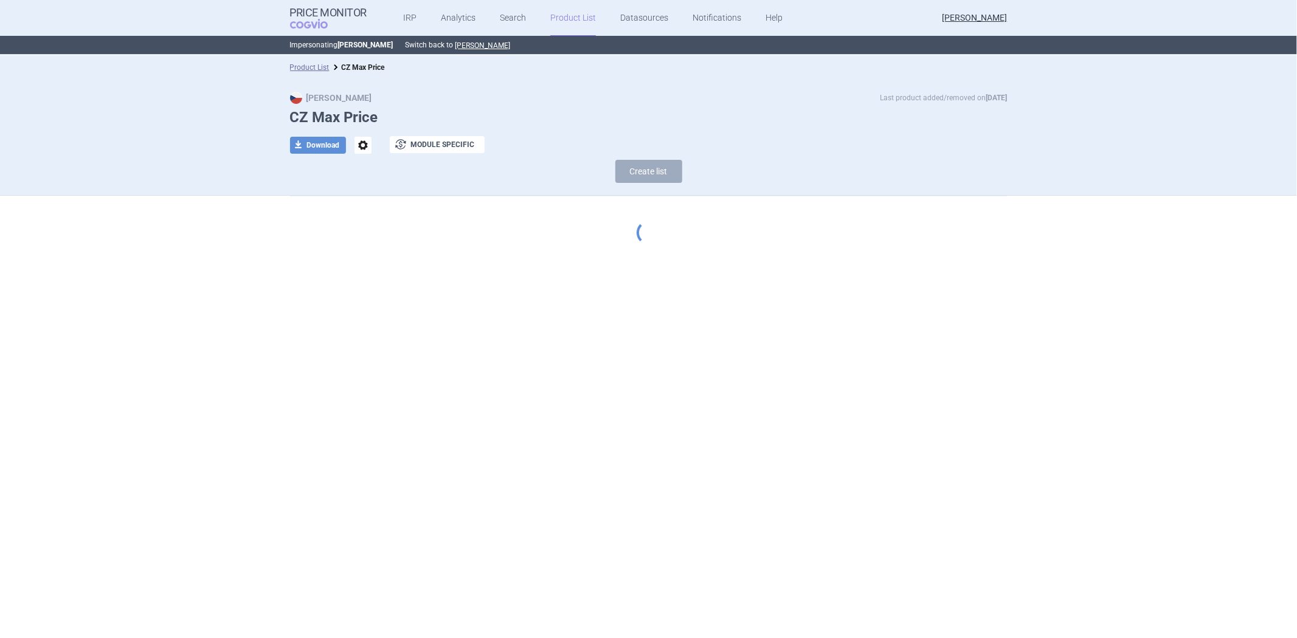 The image size is (1297, 638). What do you see at coordinates (296, 98) in the screenshot?
I see `img: CZ` at bounding box center [296, 98].